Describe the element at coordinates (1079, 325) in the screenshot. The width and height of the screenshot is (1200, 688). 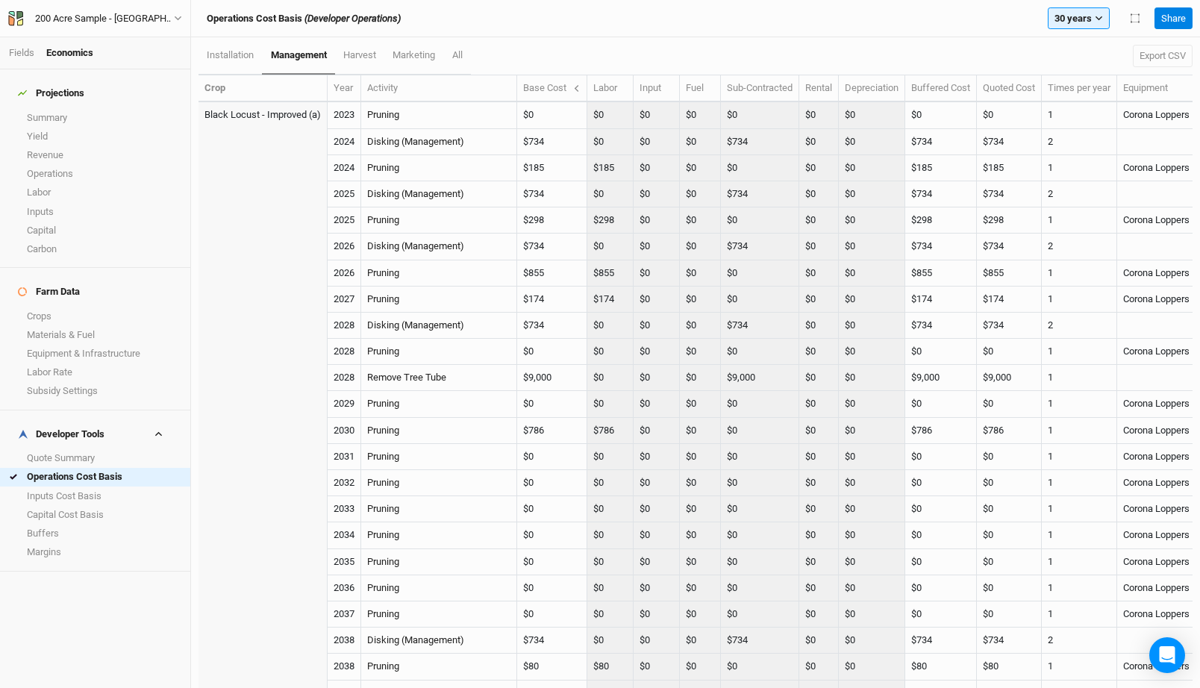
I see `td: 2` at that location.